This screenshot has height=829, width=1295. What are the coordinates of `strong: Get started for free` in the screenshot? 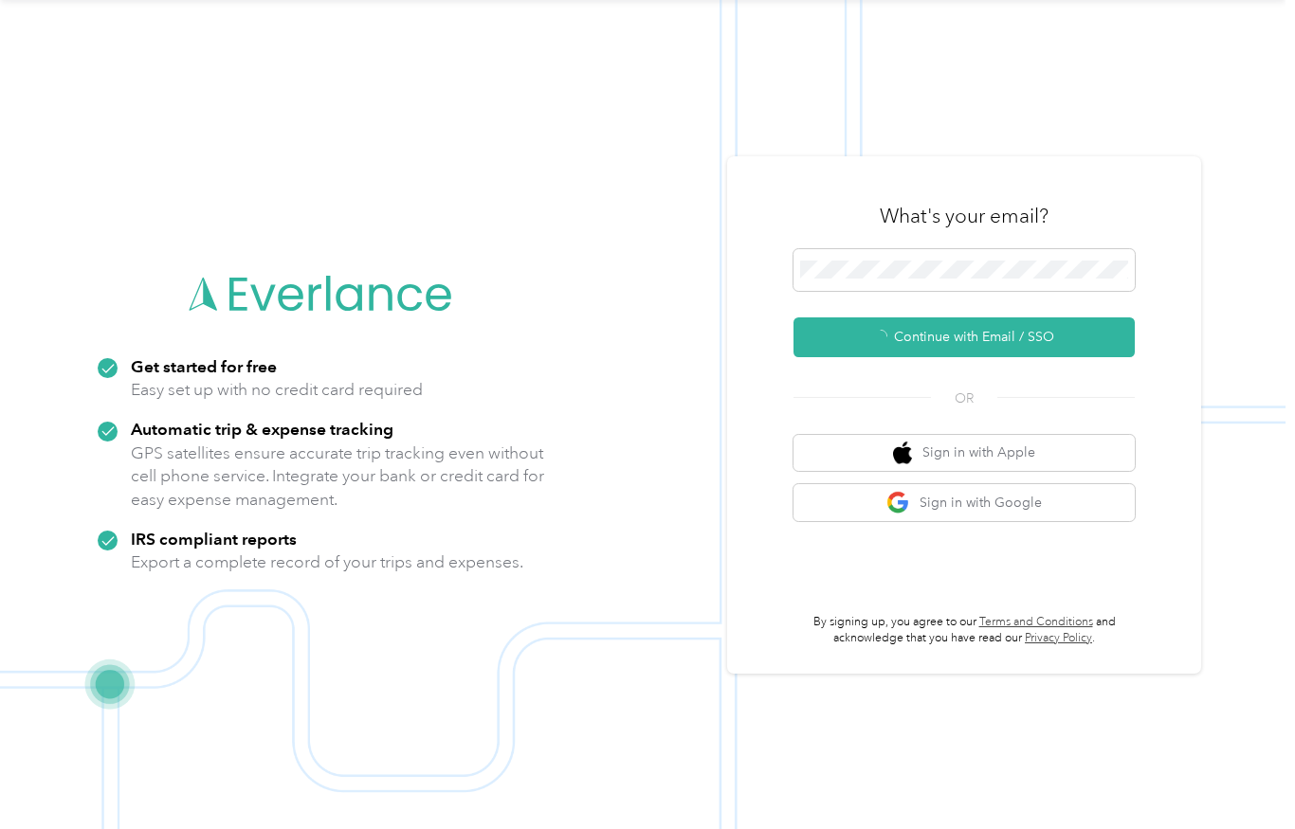 It's located at (204, 366).